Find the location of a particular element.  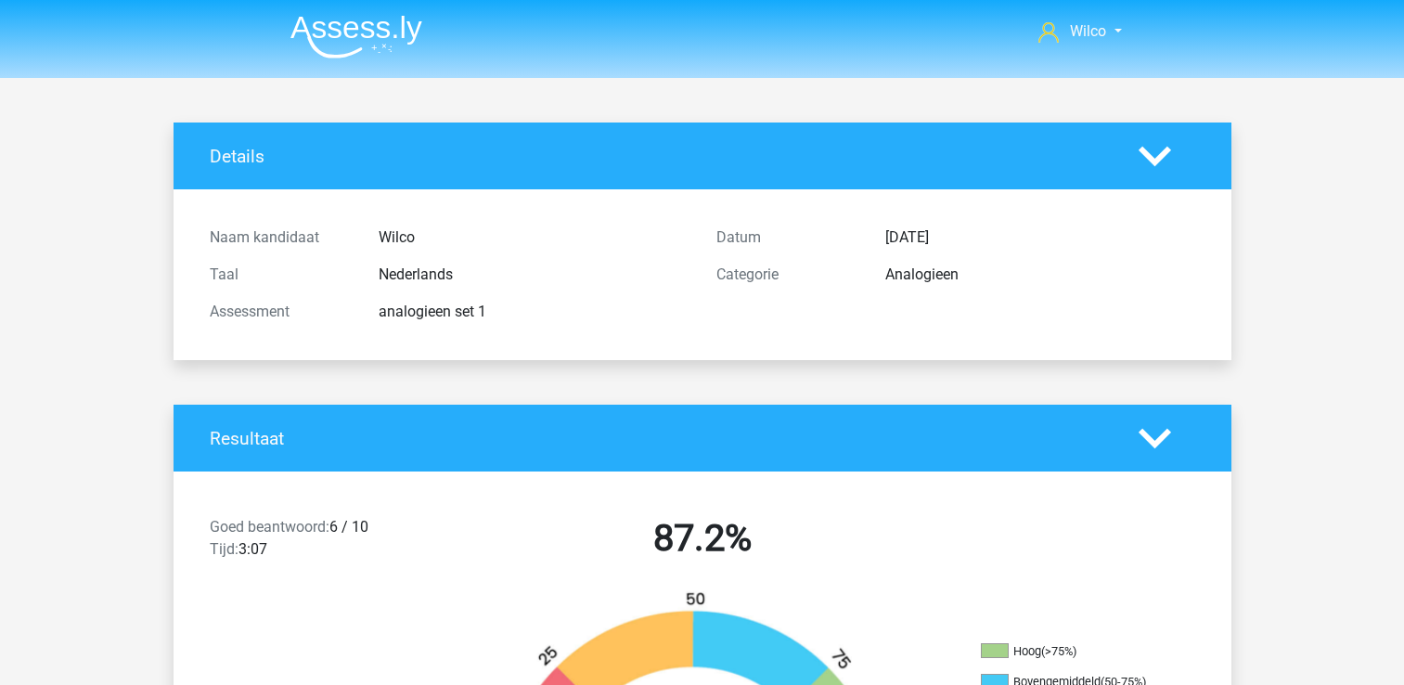

h2: 87.2% is located at coordinates (703, 538).